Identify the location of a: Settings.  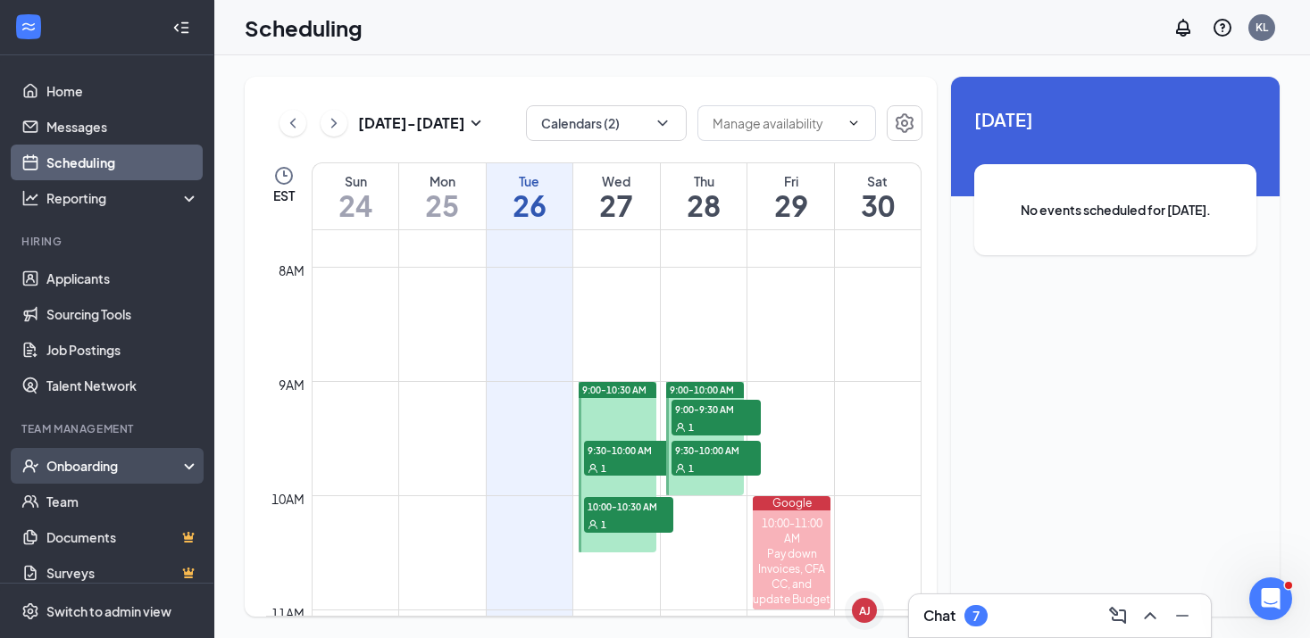
(905, 123).